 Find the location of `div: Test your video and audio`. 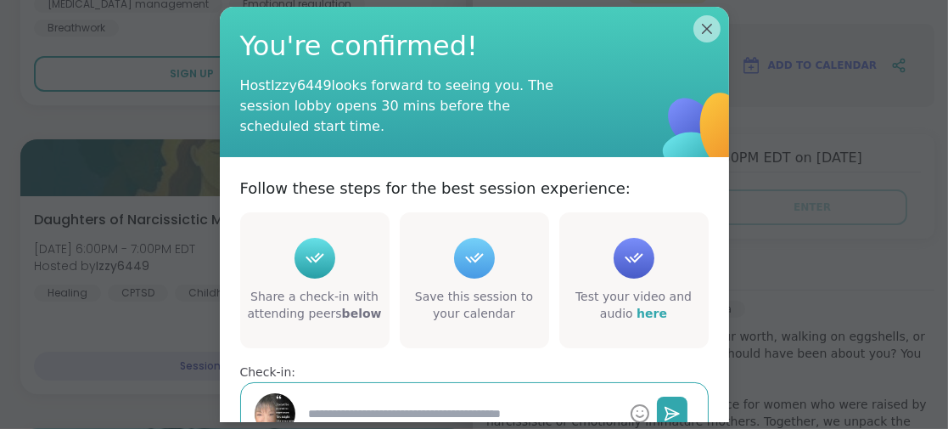

div: Test your video and audio is located at coordinates (634, 305).